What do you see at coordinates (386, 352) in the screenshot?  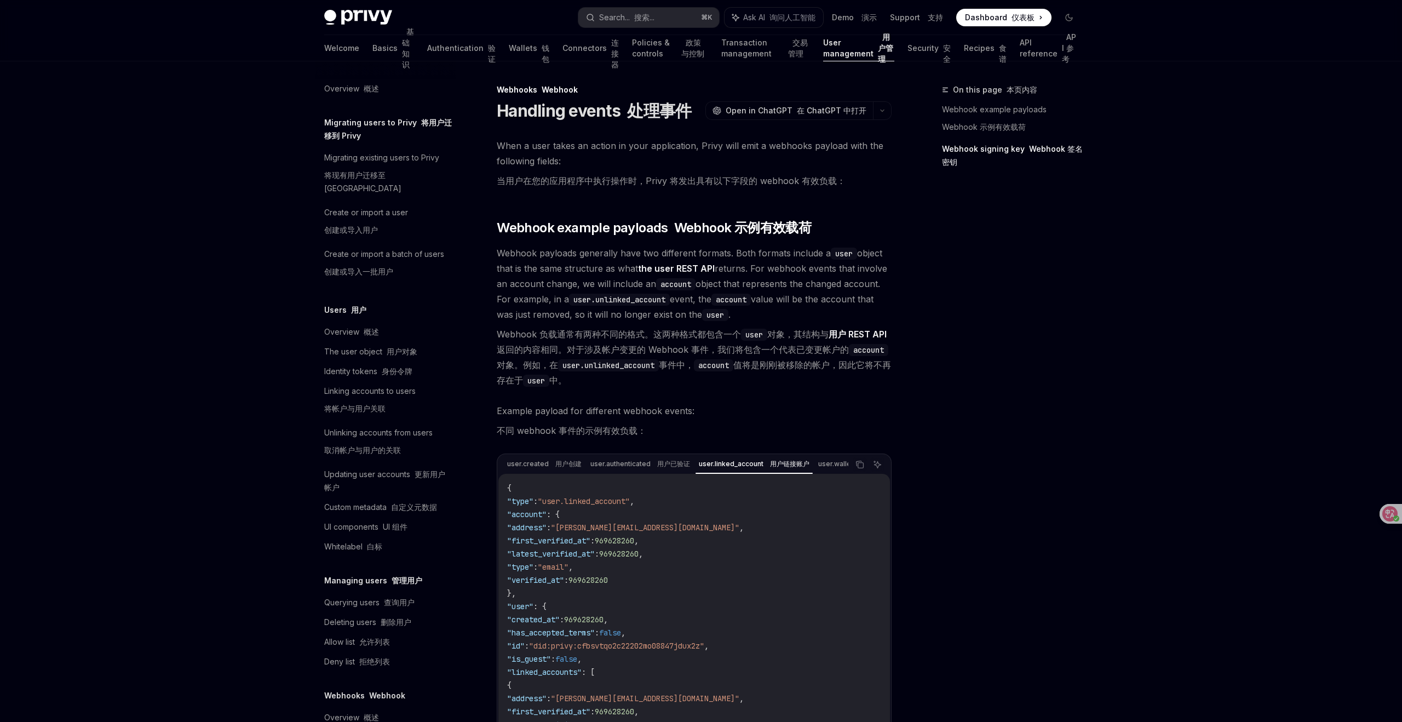 I see `a: The user object 用户对象` at bounding box center [386, 352].